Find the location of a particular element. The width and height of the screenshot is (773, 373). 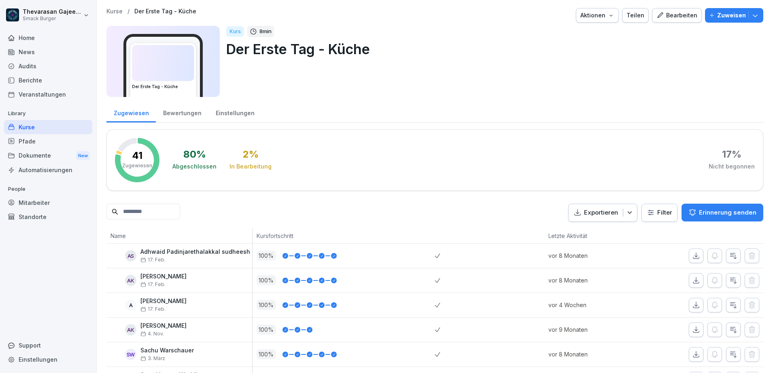

p: vor 4 Wochen is located at coordinates (591, 305).